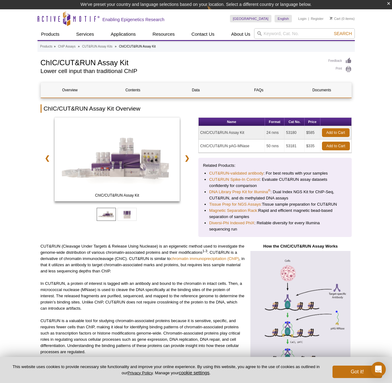 The width and height of the screenshot is (392, 383). Describe the element at coordinates (117, 195) in the screenshot. I see `span: ChIC/CUT&RUN Assay Kit` at that location.